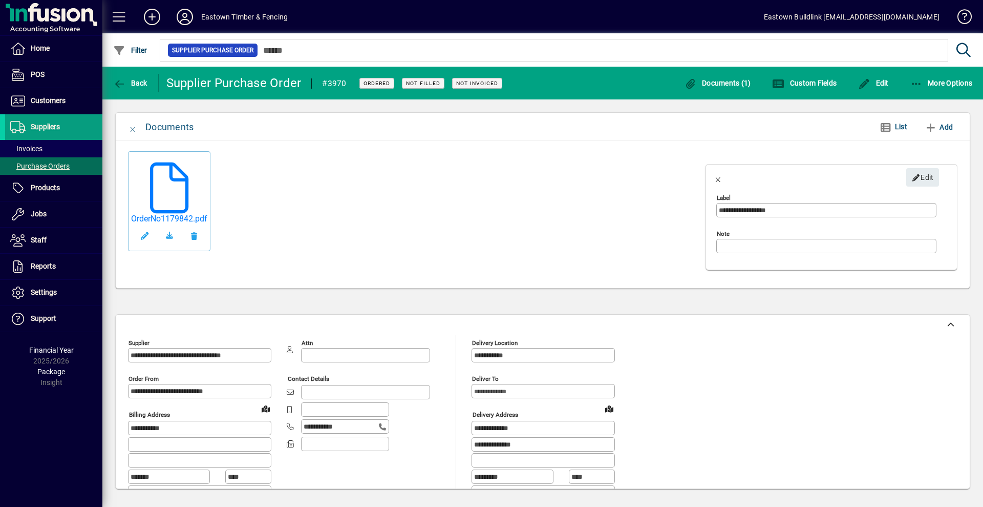 Image resolution: width=983 pixels, height=507 pixels. Describe the element at coordinates (495, 343) in the screenshot. I see `mat-label: Delivery Location` at that location.